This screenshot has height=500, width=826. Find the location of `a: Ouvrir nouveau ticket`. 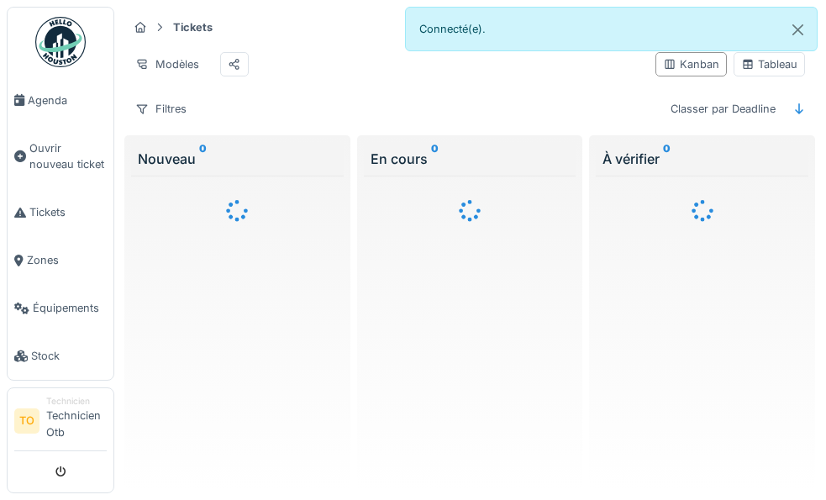

a: Ouvrir nouveau ticket is located at coordinates (60, 156).